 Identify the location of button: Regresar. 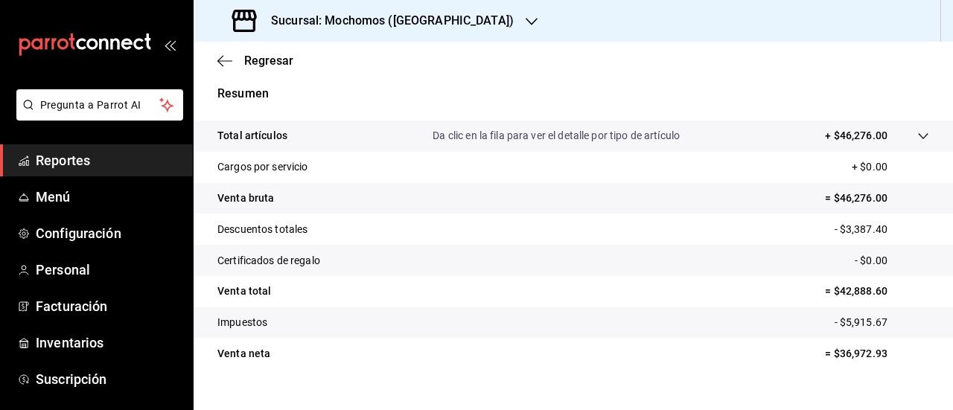
(255, 60).